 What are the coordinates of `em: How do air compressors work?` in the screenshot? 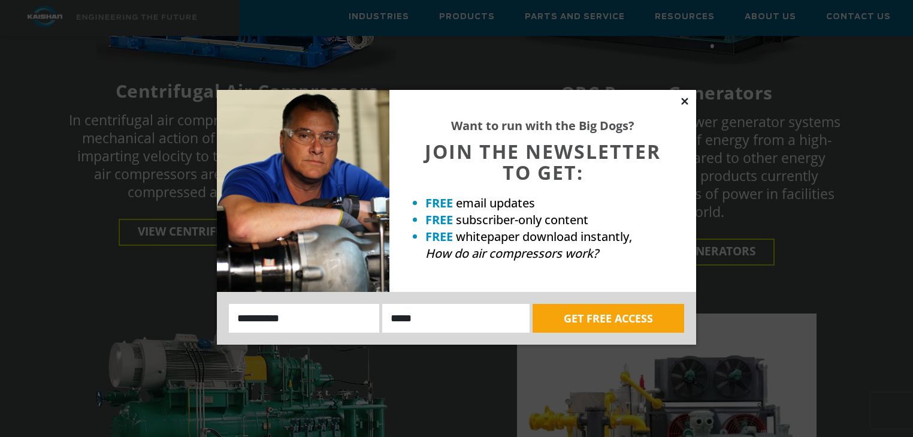 It's located at (512, 253).